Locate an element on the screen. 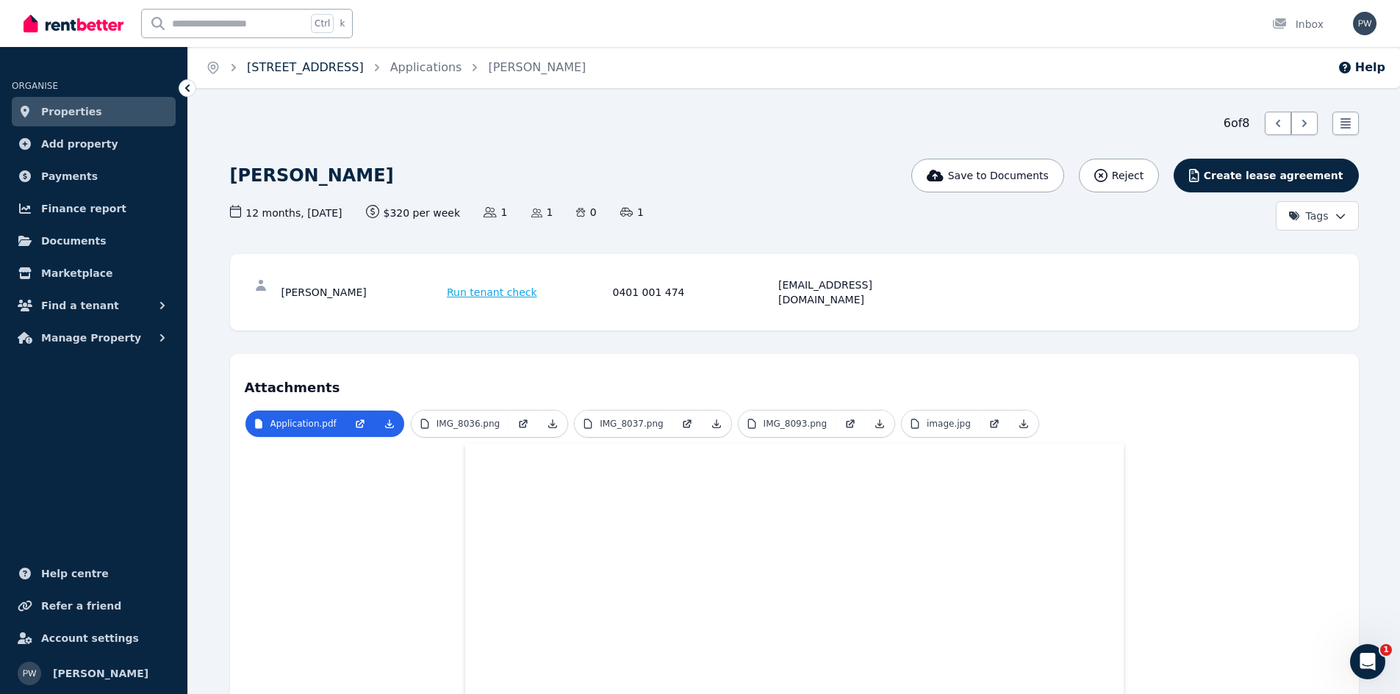 The height and width of the screenshot is (694, 1400). a: Account settings is located at coordinates (93, 639).